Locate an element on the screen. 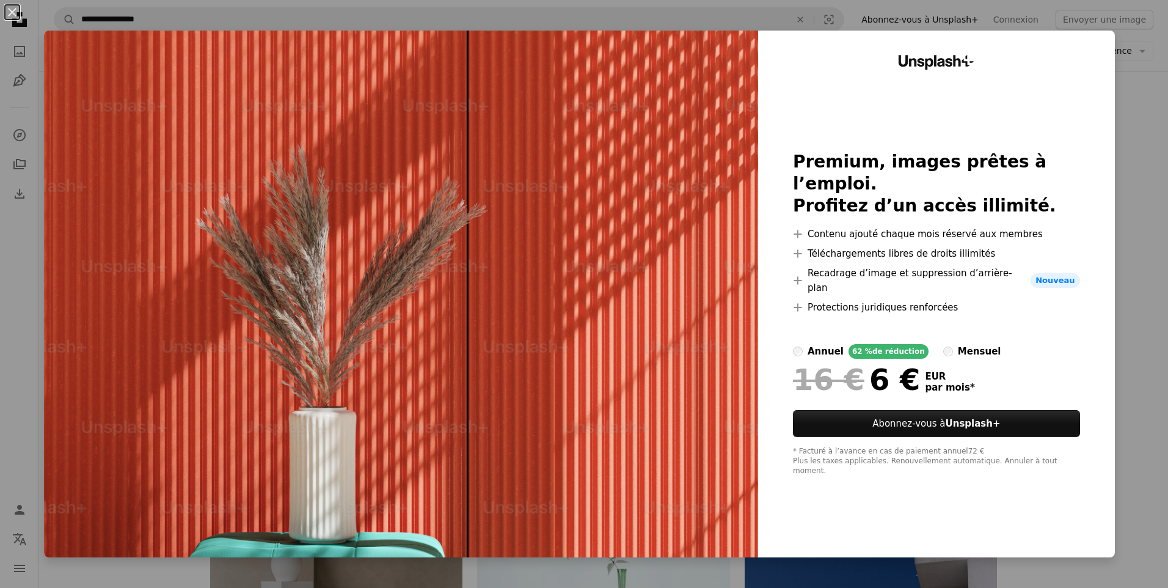 Image resolution: width=1168 pixels, height=588 pixels. strong: Unsplash+ is located at coordinates (974, 424).